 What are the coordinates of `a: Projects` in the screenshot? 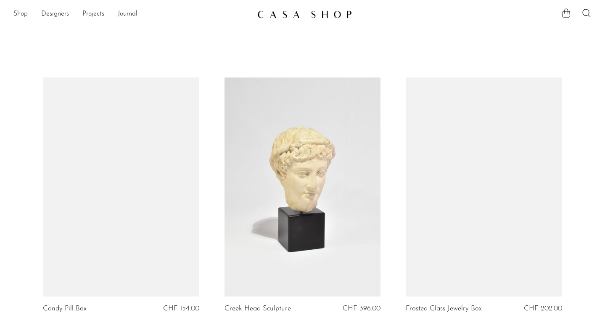 It's located at (93, 14).